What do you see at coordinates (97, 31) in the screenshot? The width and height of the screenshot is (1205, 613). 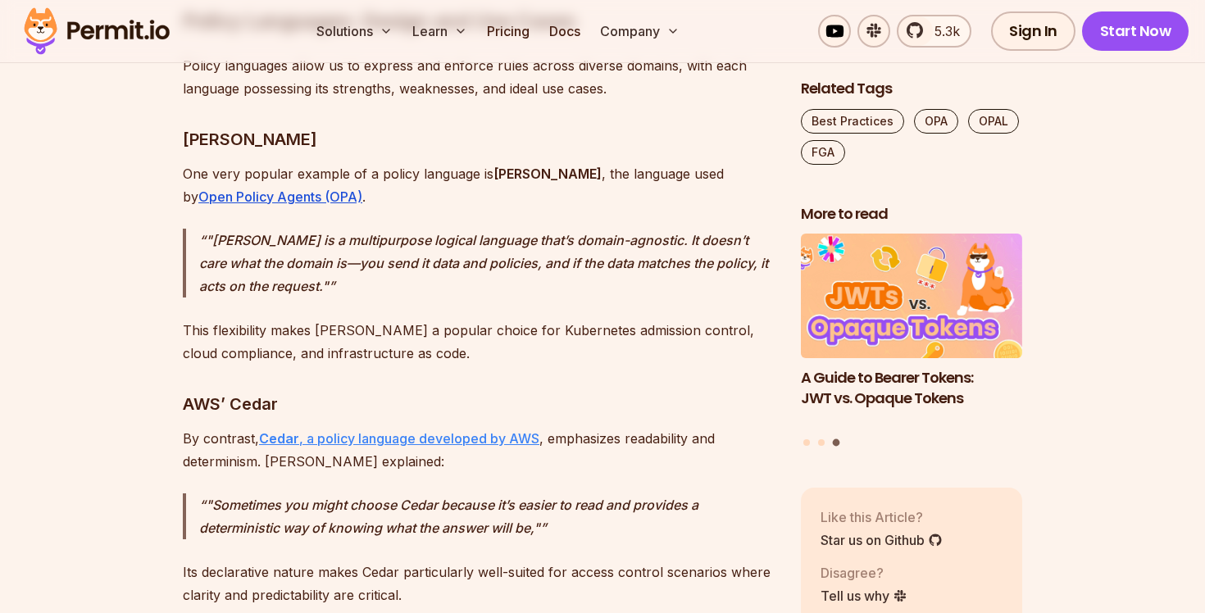 I see `img: Permit logo` at bounding box center [97, 31].